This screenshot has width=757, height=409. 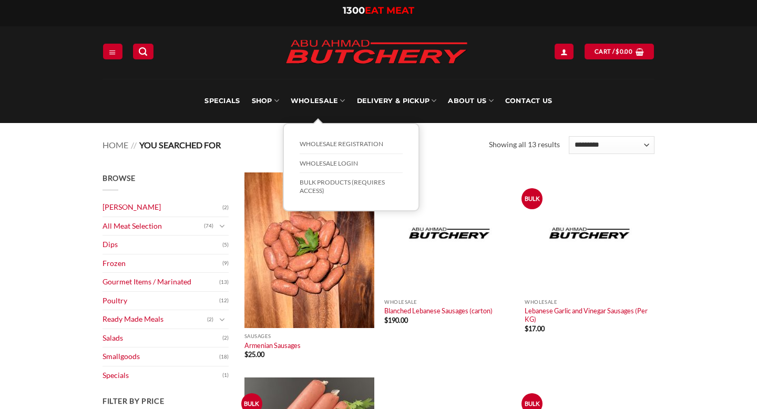 I want to click on bdi: 17.00, so click(x=534, y=328).